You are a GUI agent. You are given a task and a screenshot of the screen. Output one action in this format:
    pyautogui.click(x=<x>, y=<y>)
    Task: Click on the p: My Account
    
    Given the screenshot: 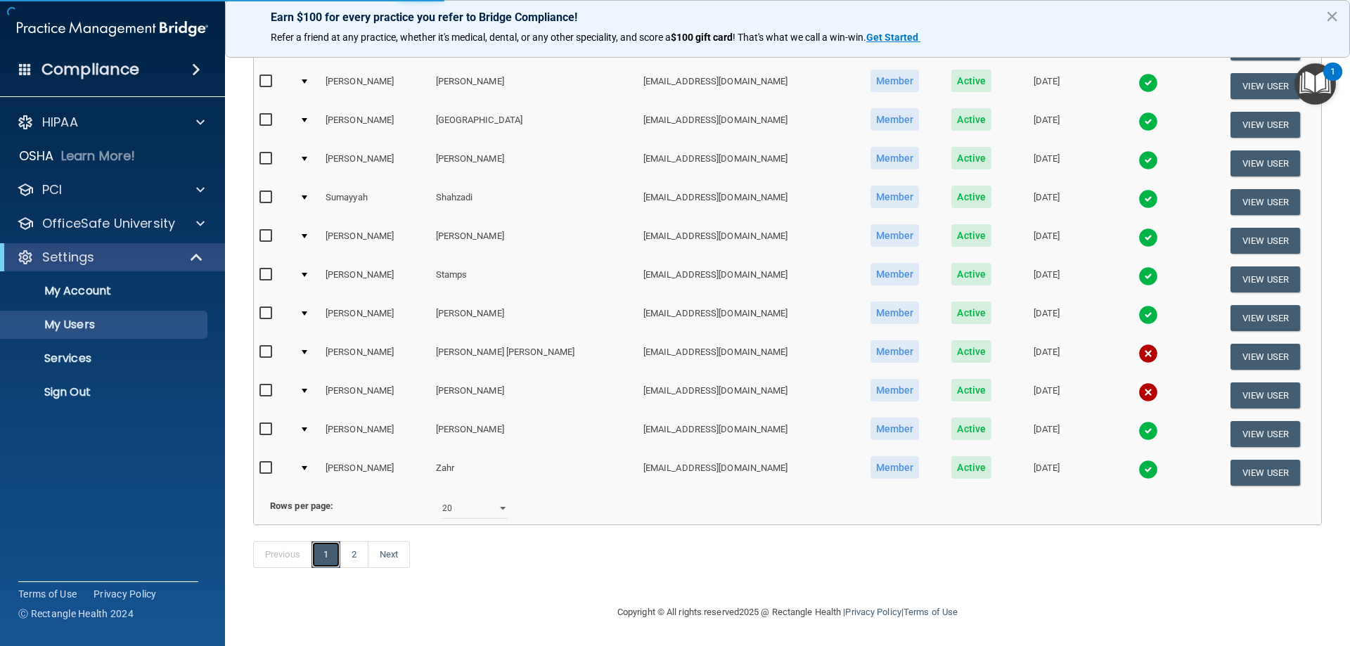 What is the action you would take?
    pyautogui.click(x=105, y=291)
    